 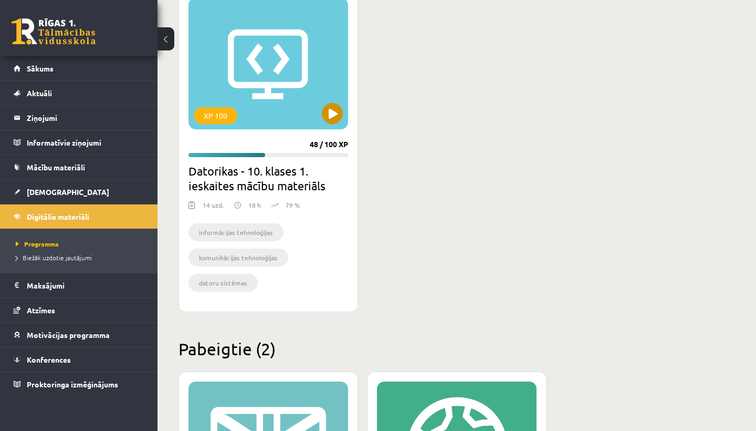 I want to click on span: Konferences, so click(x=49, y=359).